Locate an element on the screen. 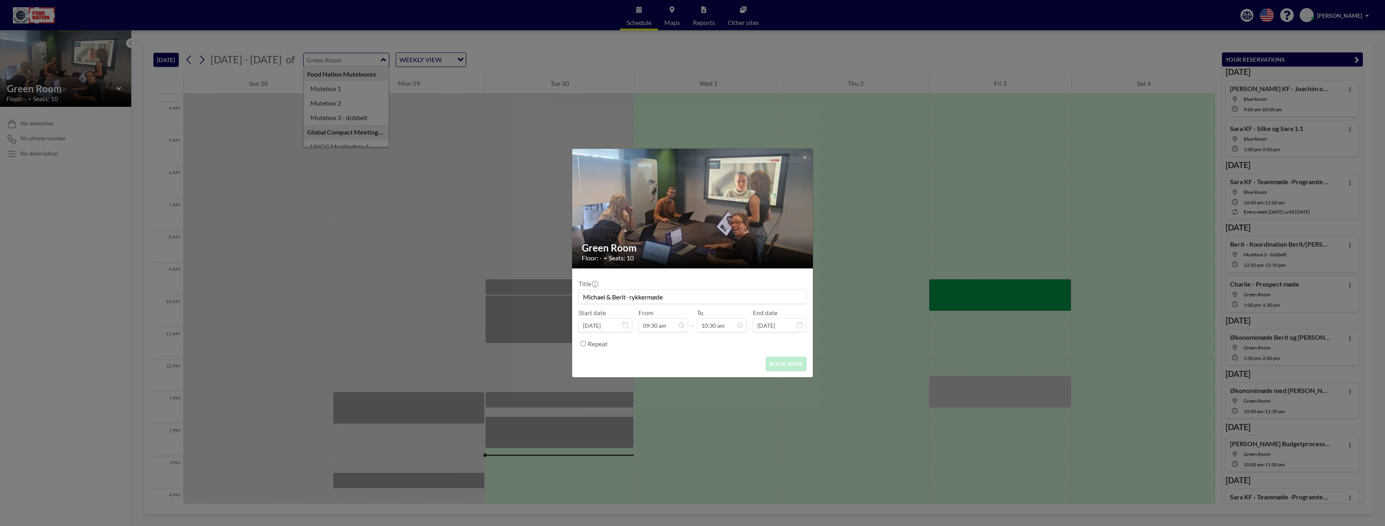  label: Title is located at coordinates (588, 284).